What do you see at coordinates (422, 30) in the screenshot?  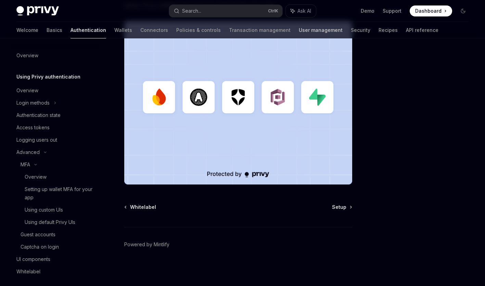 I see `a: API reference` at bounding box center [422, 30].